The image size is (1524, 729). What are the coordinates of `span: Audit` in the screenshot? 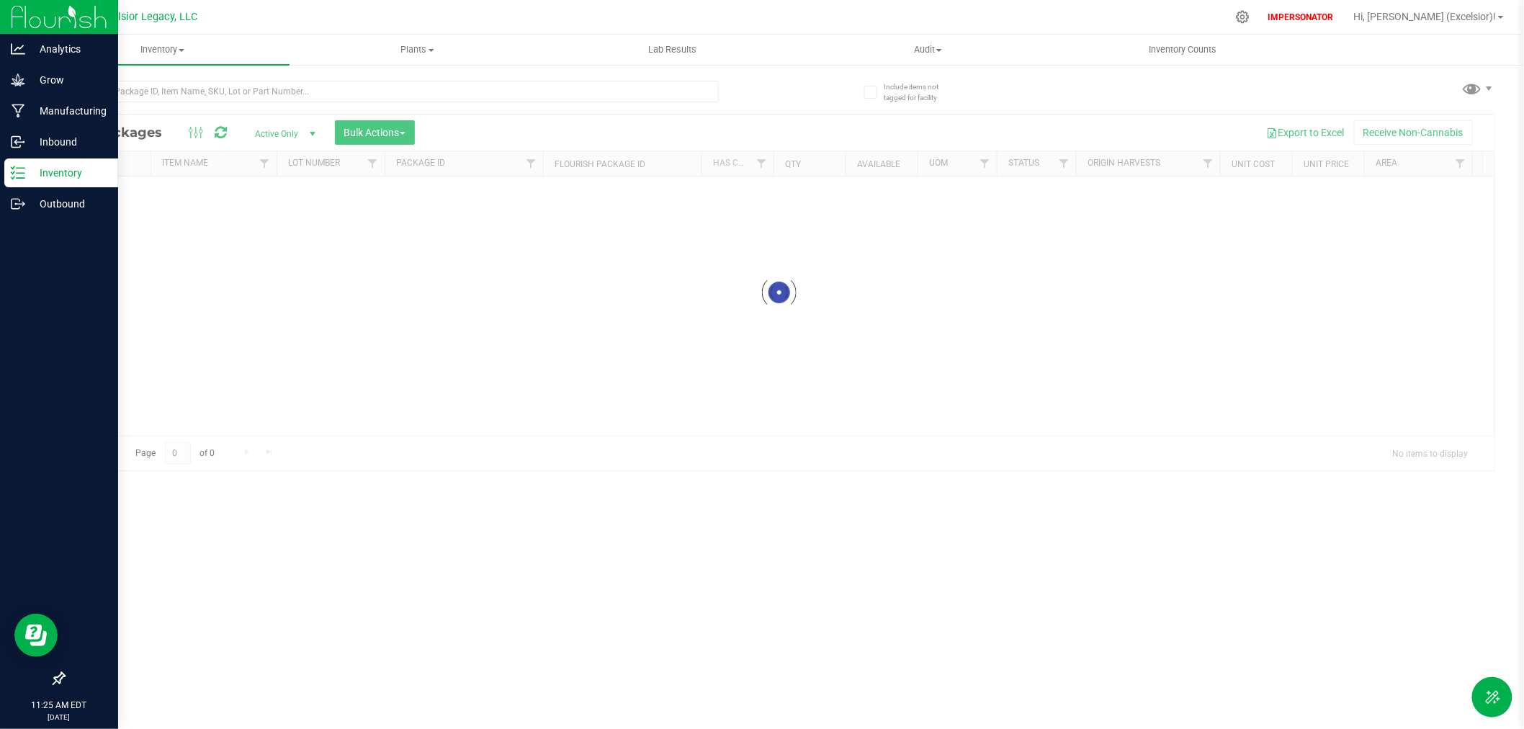 It's located at (927, 50).